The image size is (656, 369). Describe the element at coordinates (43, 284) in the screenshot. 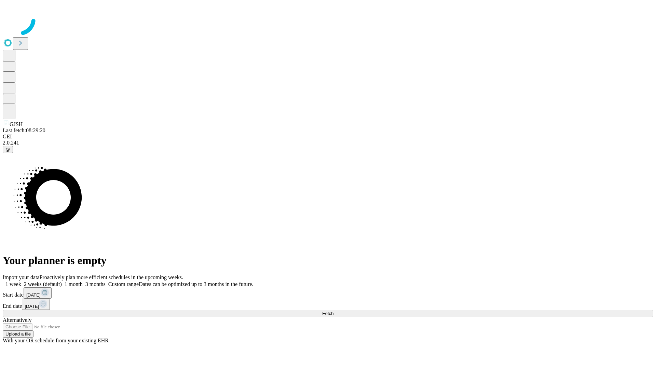

I see `span: 2 weeks (default)` at that location.